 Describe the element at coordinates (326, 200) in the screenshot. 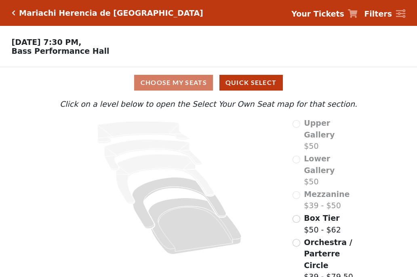

I see `label: $39 - $50` at that location.